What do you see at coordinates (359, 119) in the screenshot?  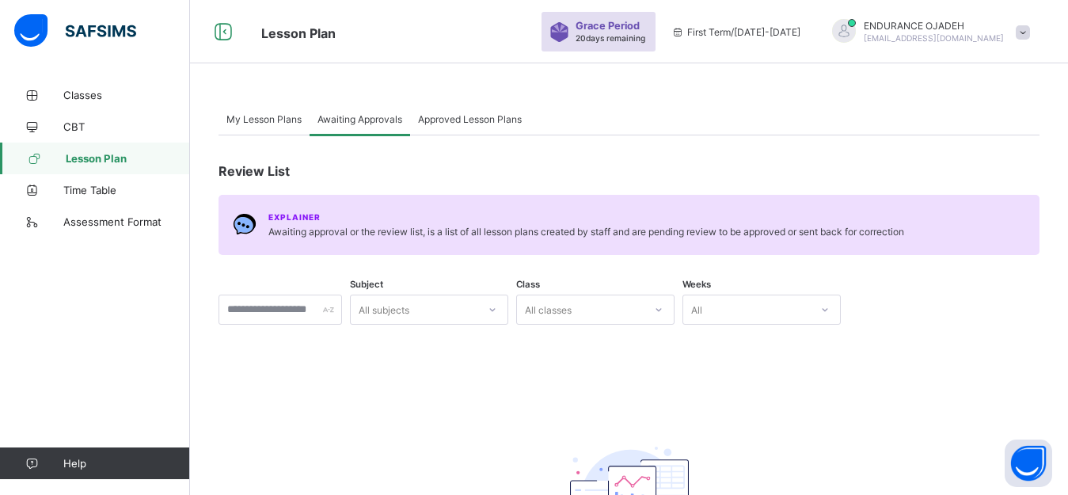 I see `span: Awaiting Approvals` at bounding box center [359, 119].